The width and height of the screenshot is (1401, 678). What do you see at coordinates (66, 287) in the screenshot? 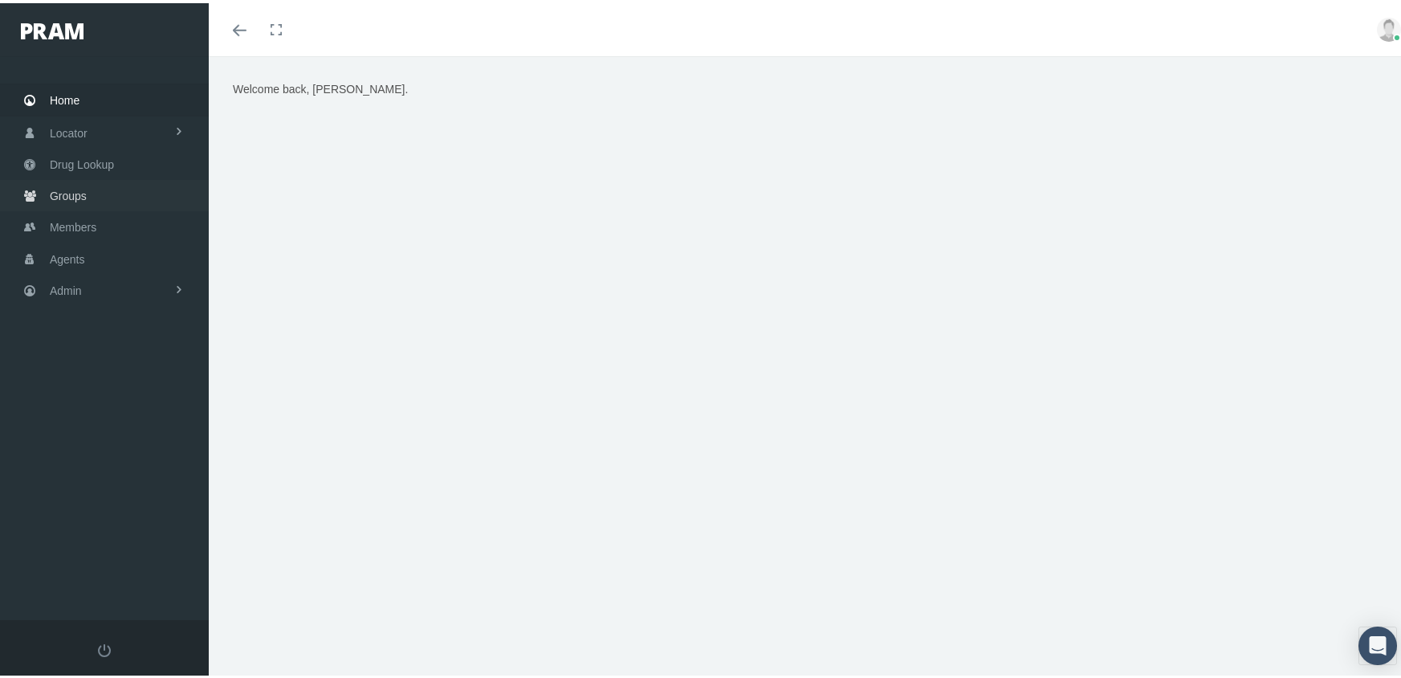
I see `span: Admin` at bounding box center [66, 287].